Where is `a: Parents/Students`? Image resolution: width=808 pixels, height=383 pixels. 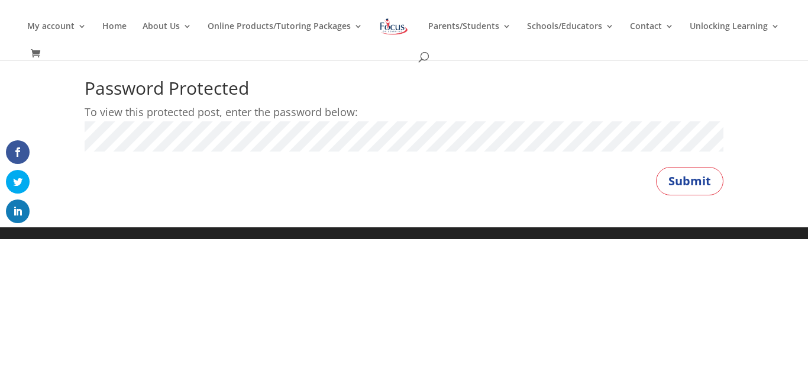
a: Parents/Students is located at coordinates (470, 36).